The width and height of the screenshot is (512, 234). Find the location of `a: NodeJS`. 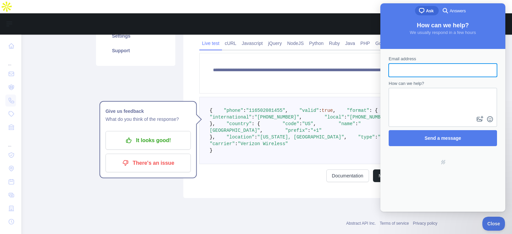

a: NodeJS is located at coordinates (295, 43).